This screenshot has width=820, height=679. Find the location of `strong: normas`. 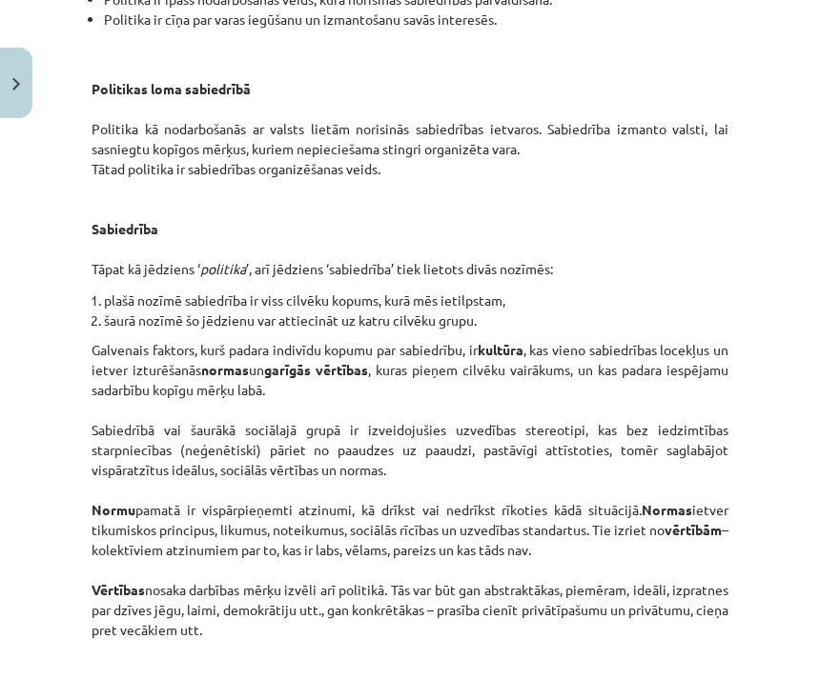

strong: normas is located at coordinates (225, 370).